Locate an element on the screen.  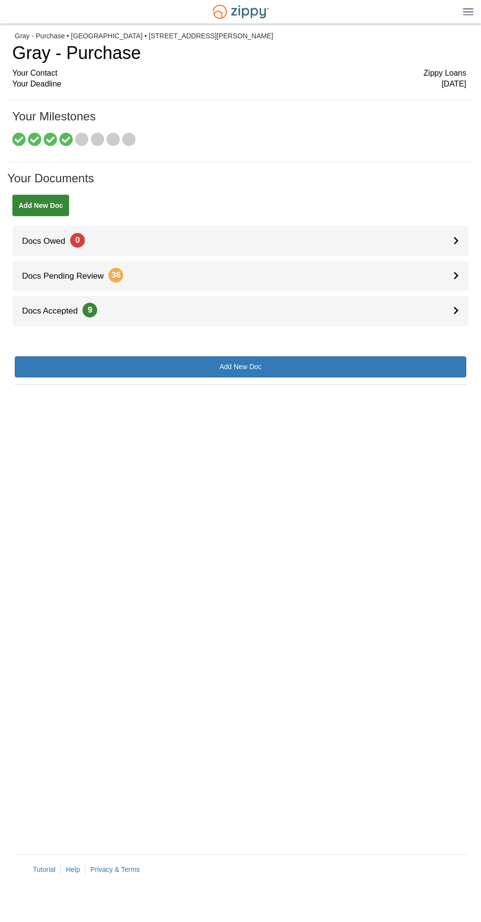
div: Your Deadline is located at coordinates (239, 84).